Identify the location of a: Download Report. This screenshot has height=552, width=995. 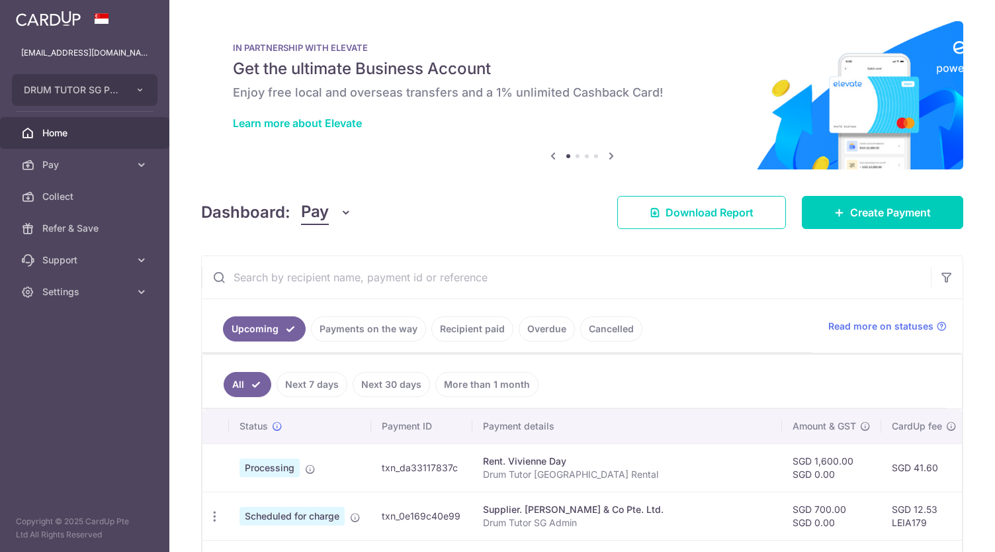
(701, 212).